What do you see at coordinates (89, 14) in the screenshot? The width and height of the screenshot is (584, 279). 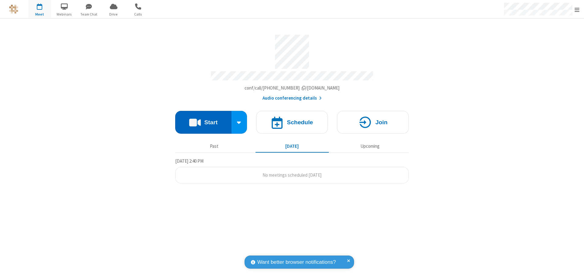 I see `span: Team Chat` at bounding box center [89, 14].